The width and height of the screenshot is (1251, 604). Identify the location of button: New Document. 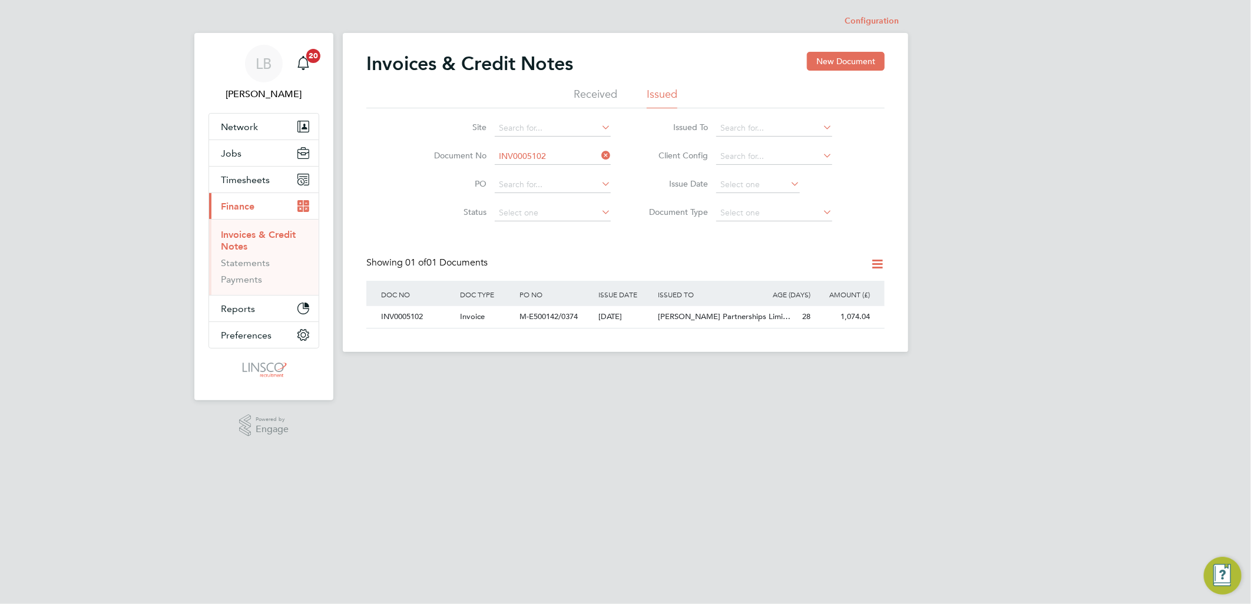
(846, 61).